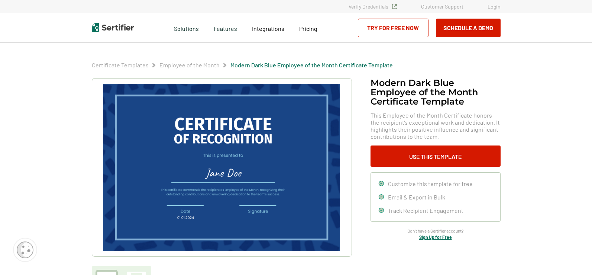 This screenshot has height=275, width=592. Describe the element at coordinates (308, 28) in the screenshot. I see `span: Pricing` at that location.